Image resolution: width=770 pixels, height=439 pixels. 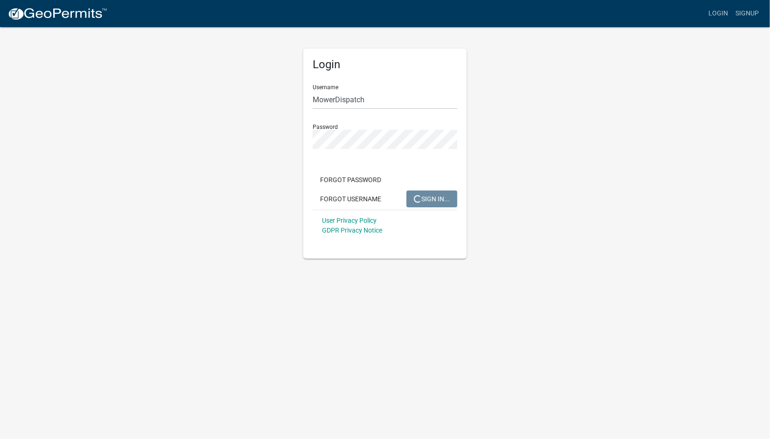 I want to click on button: Forgot Username, so click(x=350, y=199).